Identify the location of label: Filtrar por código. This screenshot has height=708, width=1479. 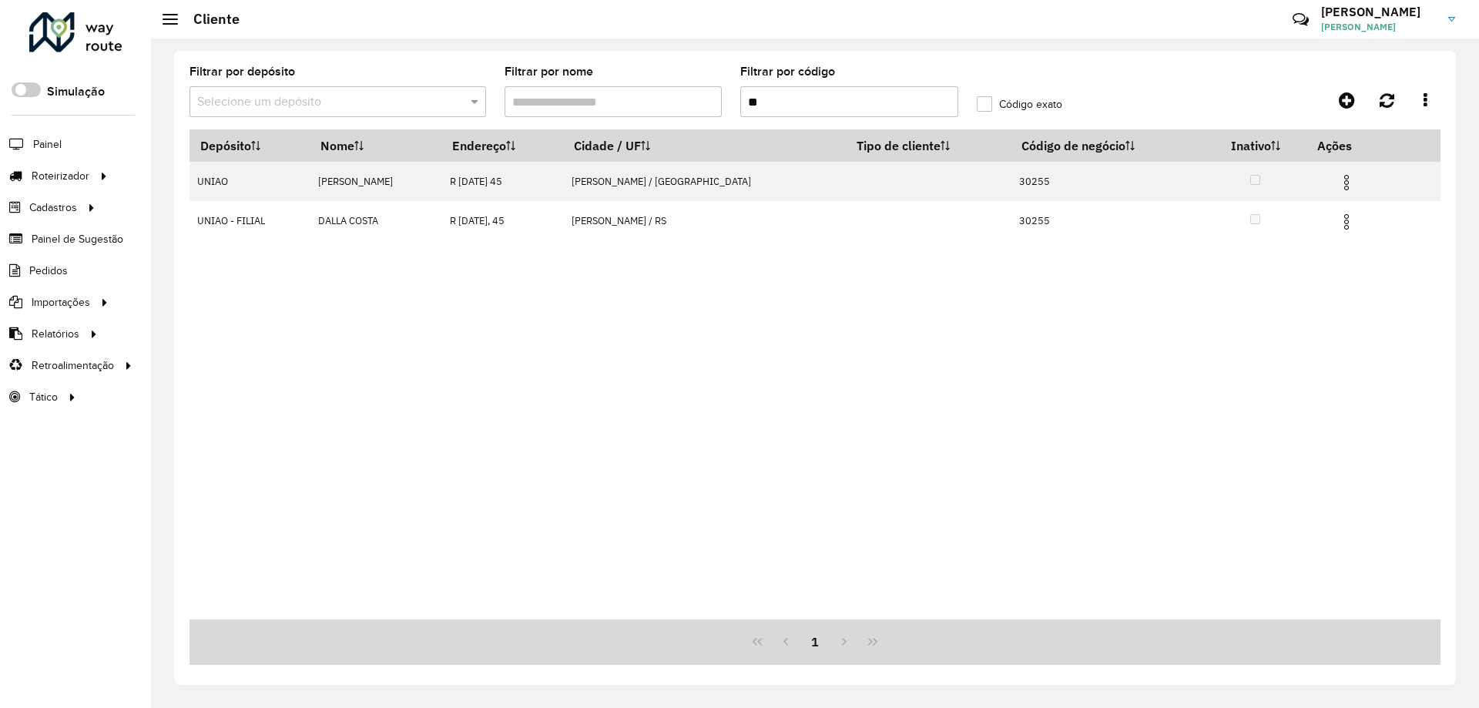
(787, 72).